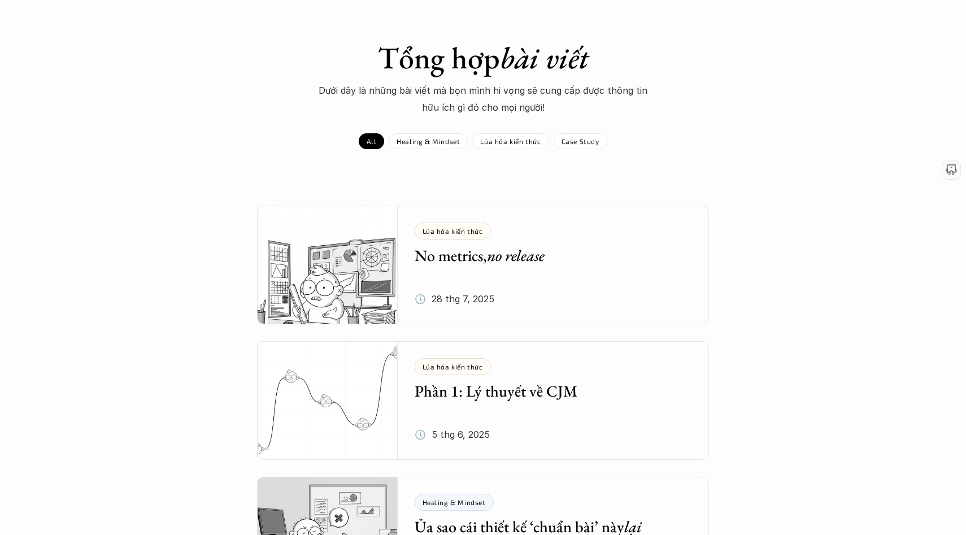  Describe the element at coordinates (545, 255) in the screenshot. I see `h5: No metrics,` at that location.